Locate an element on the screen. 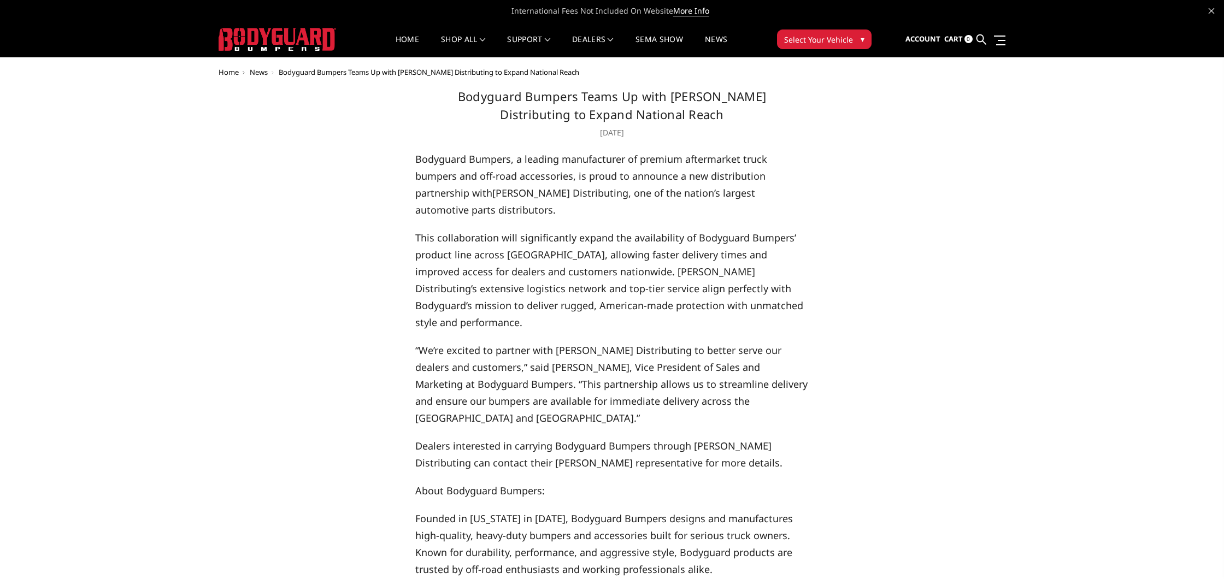  span: Home is located at coordinates (228, 72).